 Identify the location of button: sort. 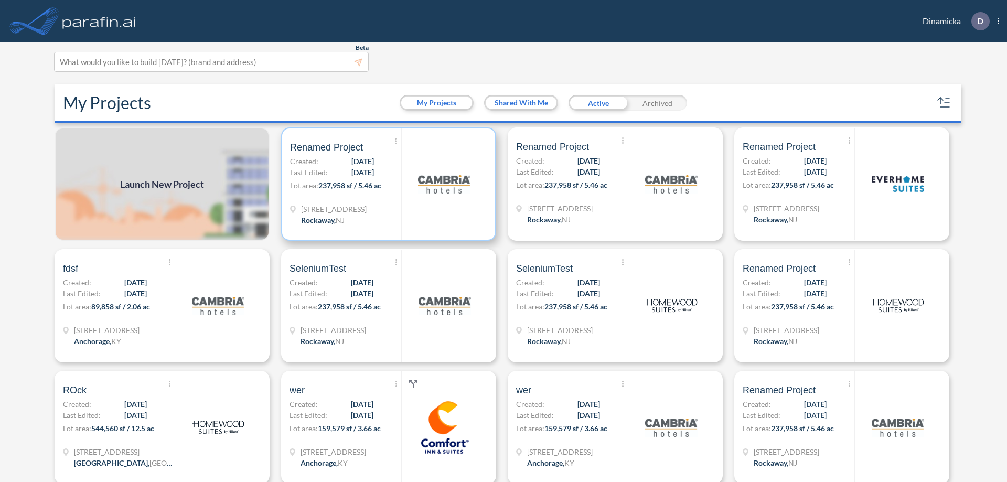
(944, 103).